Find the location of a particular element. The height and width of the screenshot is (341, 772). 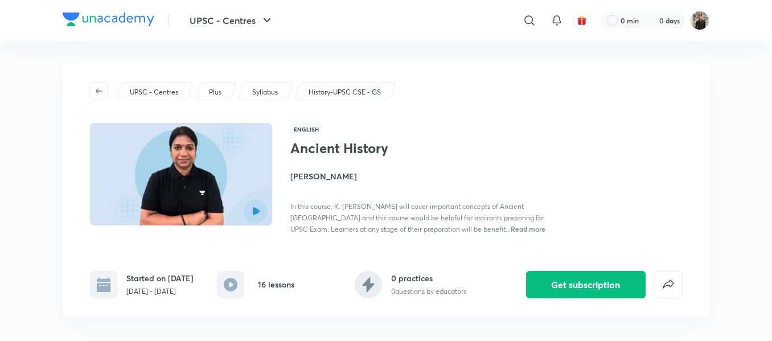

a: Syllabus is located at coordinates (265, 92).